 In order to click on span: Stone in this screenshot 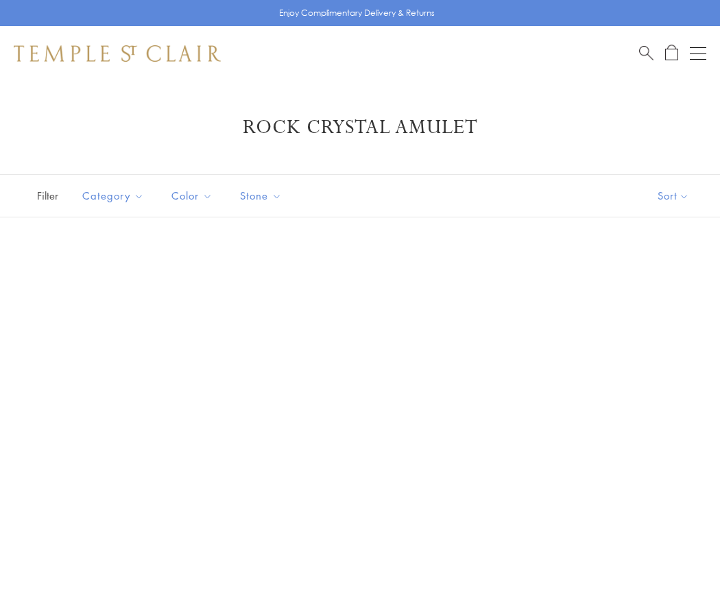, I will do `click(263, 195)`.